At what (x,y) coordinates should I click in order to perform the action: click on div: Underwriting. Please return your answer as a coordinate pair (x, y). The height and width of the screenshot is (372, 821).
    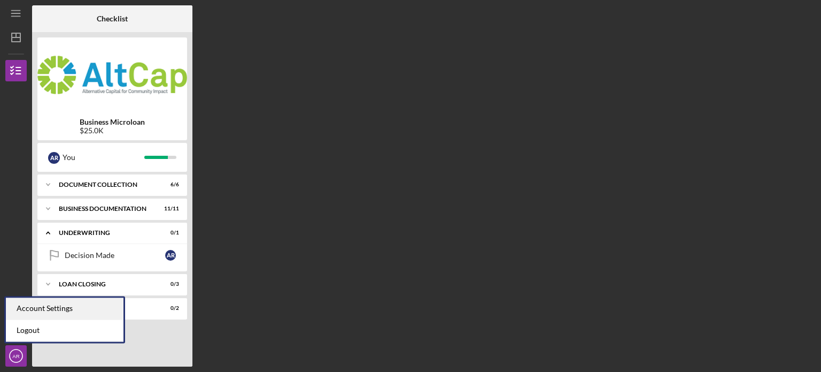
    Looking at the image, I should click on (105, 233).